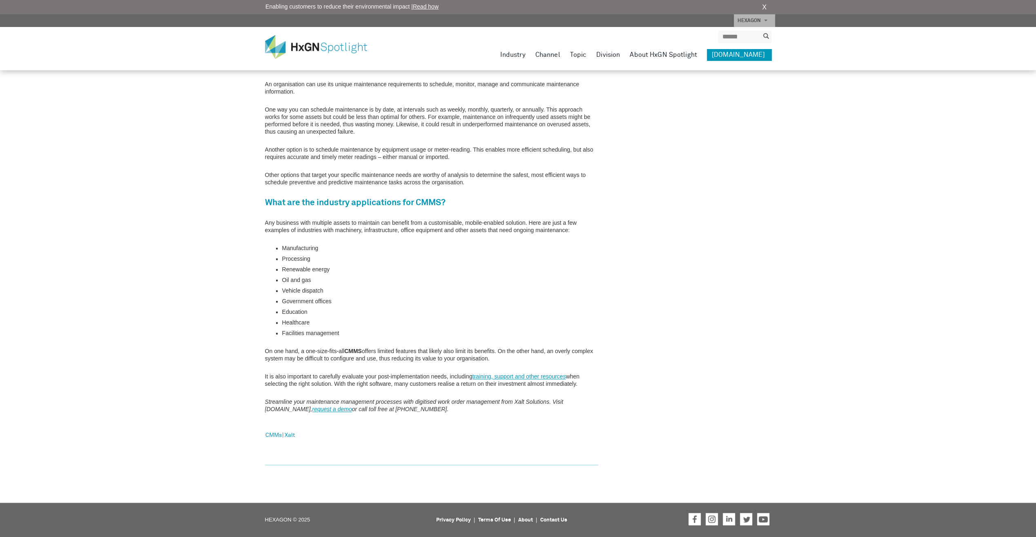 This screenshot has width=1036, height=537. Describe the element at coordinates (432, 178) in the screenshot. I see `p: Other options that target your specific maintenance needs are worthy of analysis to determine the...` at that location.